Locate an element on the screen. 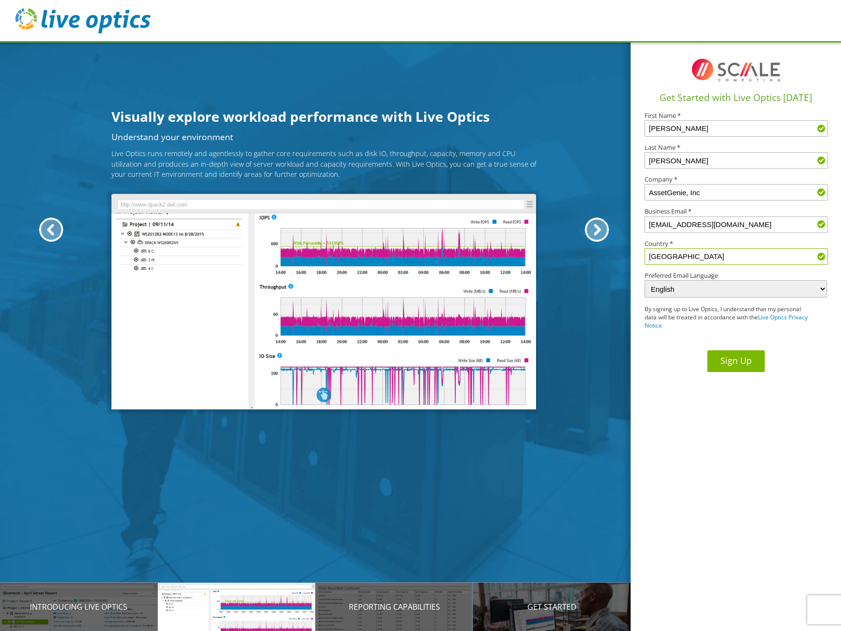 This screenshot has height=631, width=841. img: Understand your environment is located at coordinates (324, 301).